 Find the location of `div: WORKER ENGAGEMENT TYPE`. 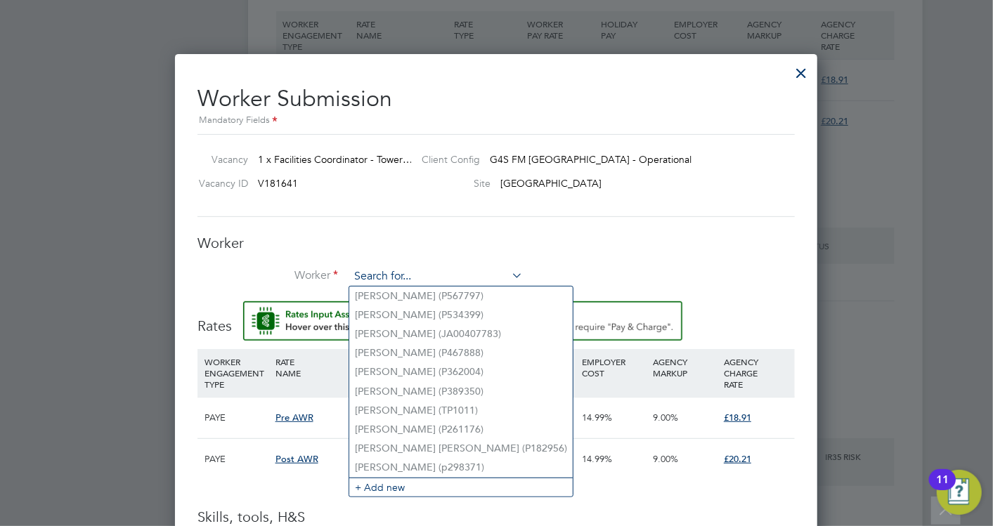

div: WORKER ENGAGEMENT TYPE is located at coordinates (236, 373).